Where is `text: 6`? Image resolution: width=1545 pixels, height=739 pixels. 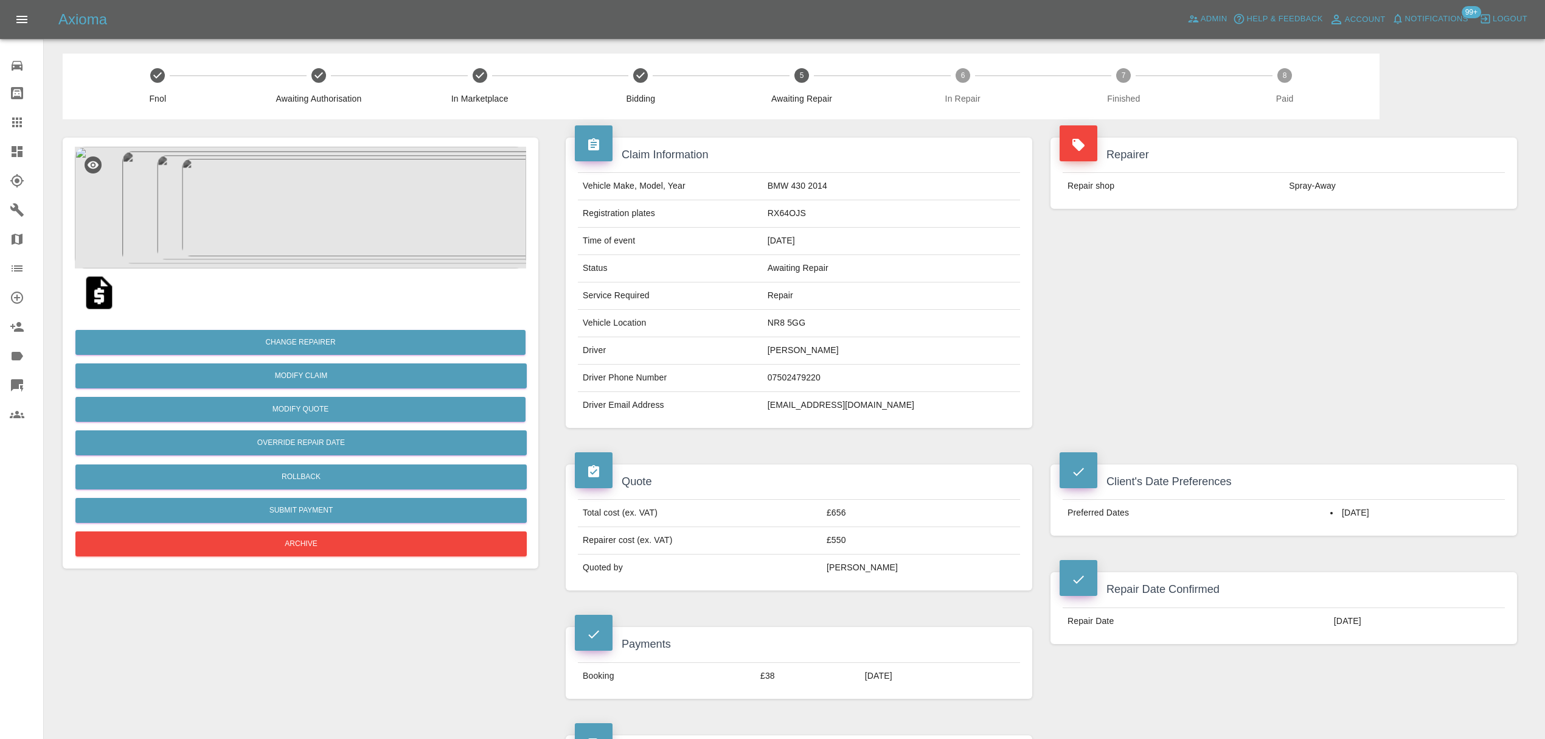 text: 6 is located at coordinates (963, 75).